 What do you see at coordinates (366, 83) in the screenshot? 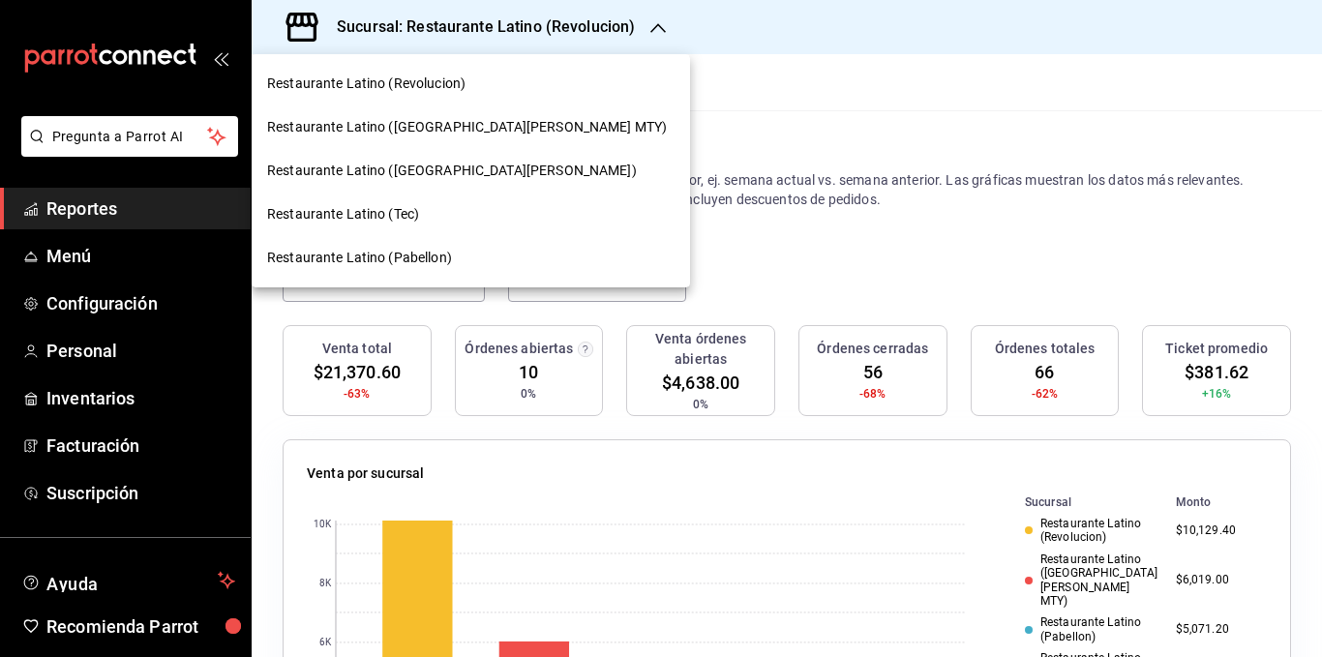
I see `span: Restaurante Latino (Revolucion)` at bounding box center [366, 83].